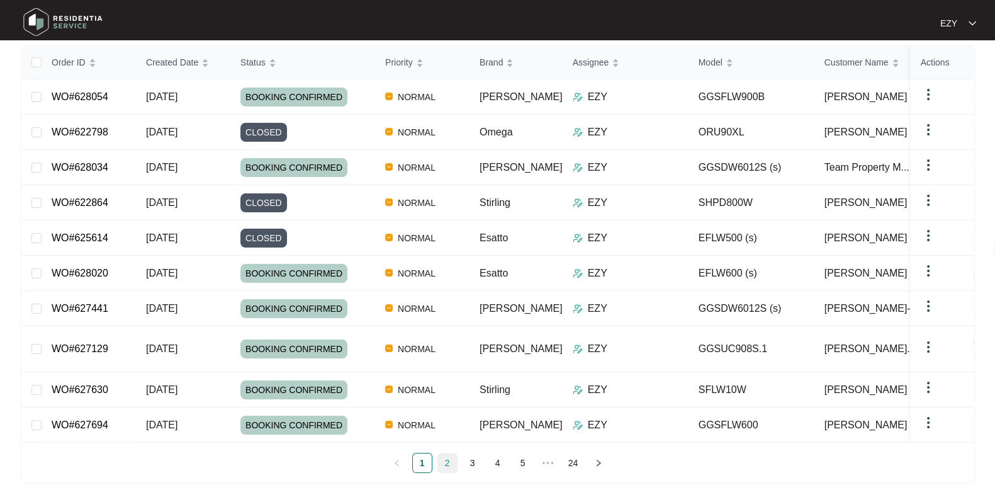  I want to click on span: Model, so click(711, 62).